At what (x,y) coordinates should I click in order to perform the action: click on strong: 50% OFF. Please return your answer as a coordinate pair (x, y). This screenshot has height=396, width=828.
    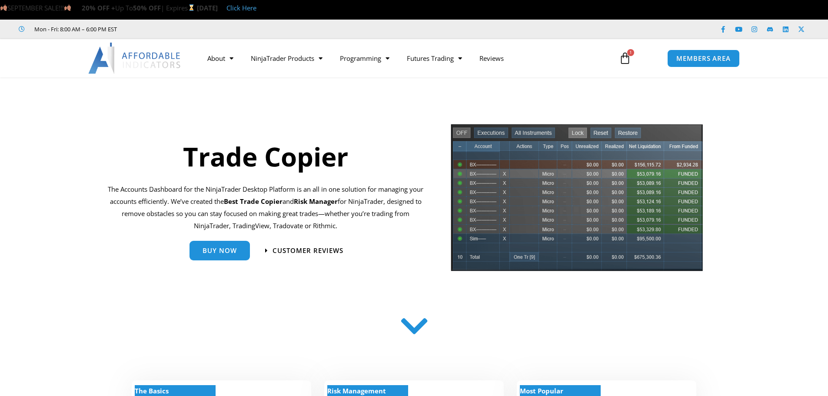
    Looking at the image, I should click on (147, 8).